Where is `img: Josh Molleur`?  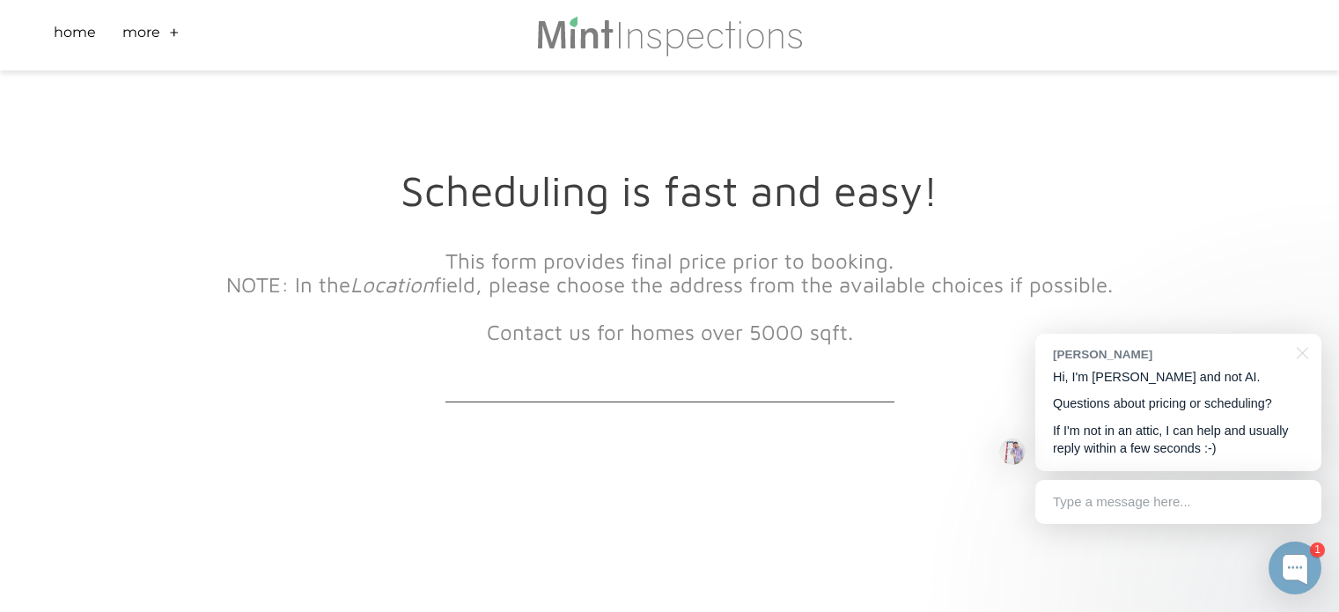 img: Josh Molleur is located at coordinates (1012, 452).